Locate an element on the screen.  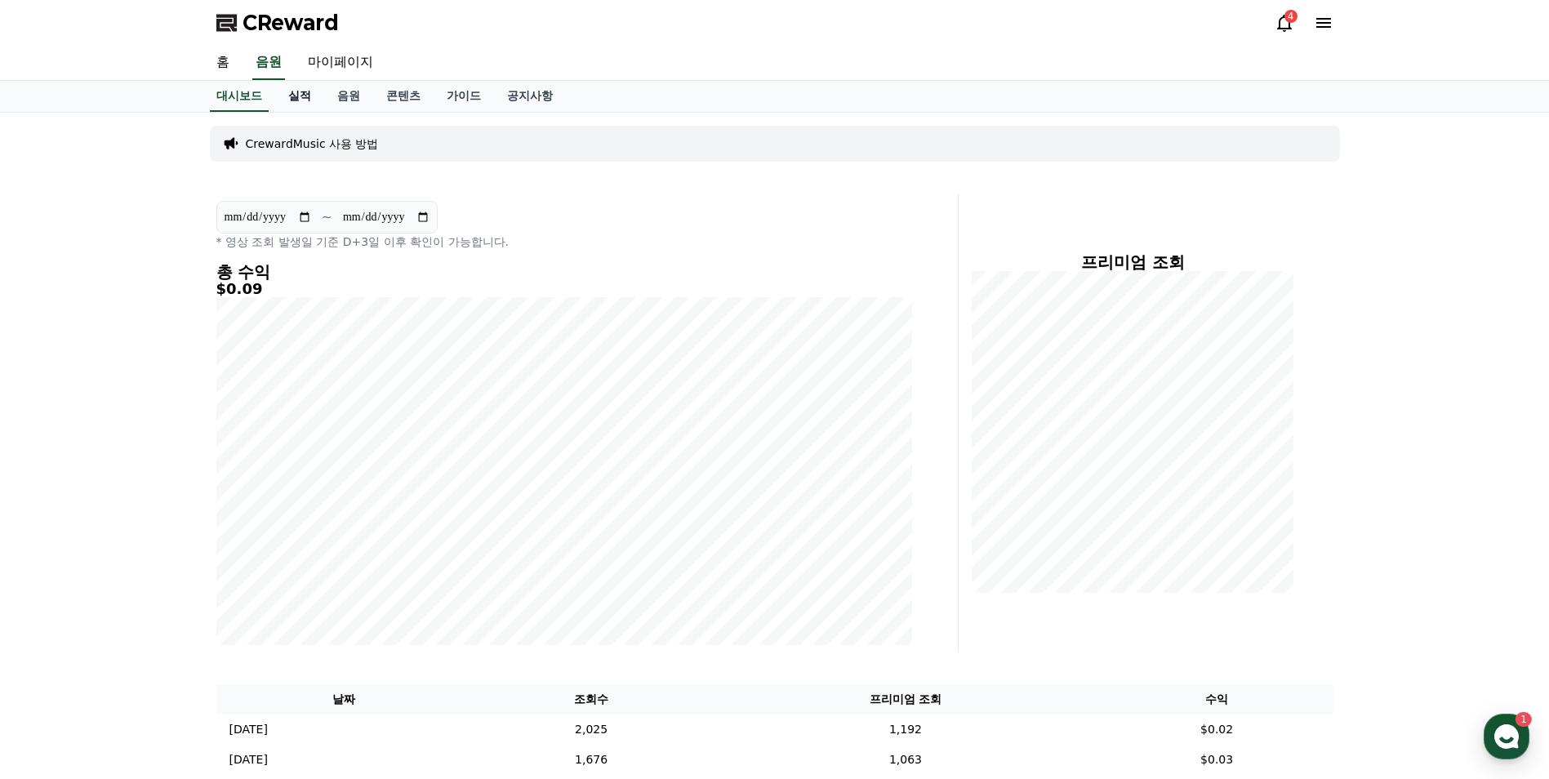
td: 1,063 is located at coordinates (905, 760).